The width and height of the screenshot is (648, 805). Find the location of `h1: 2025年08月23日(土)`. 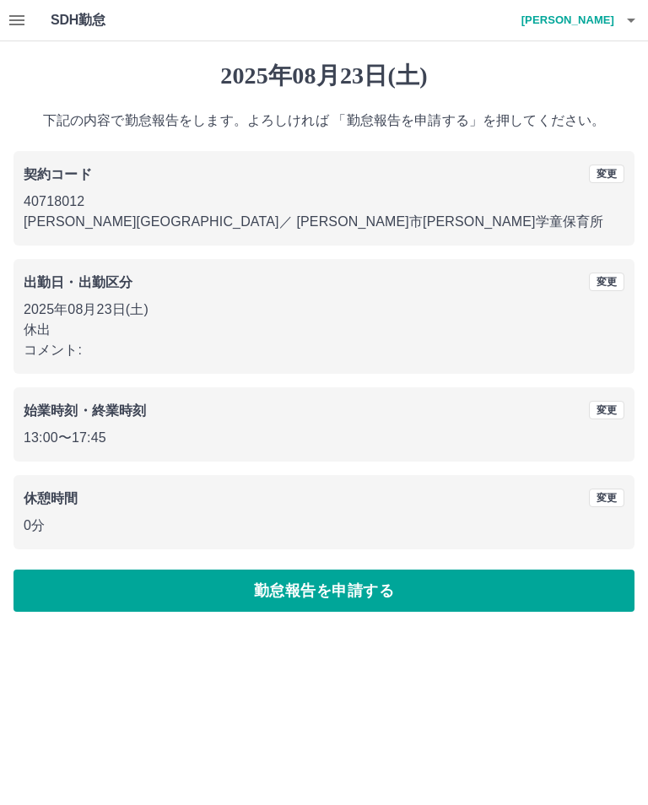

h1: 2025年08月23日(土) is located at coordinates (324, 76).